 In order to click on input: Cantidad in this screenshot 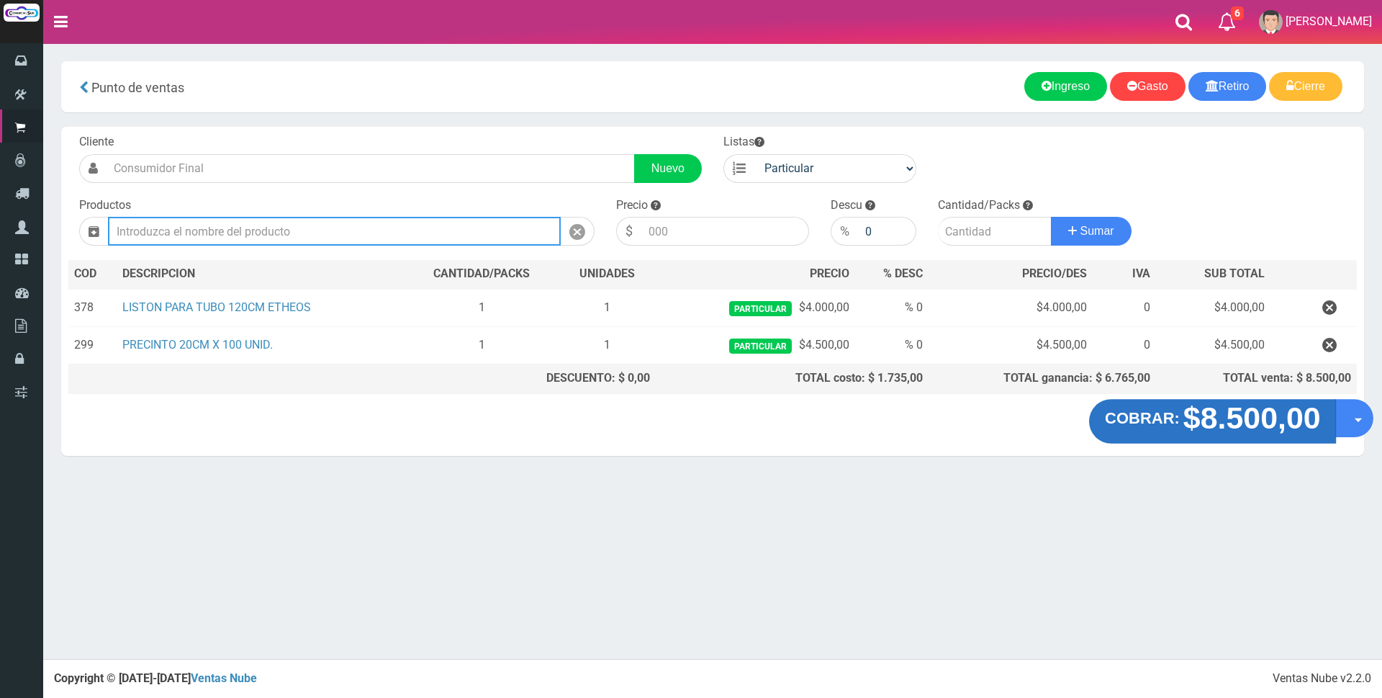, I will do `click(995, 231)`.